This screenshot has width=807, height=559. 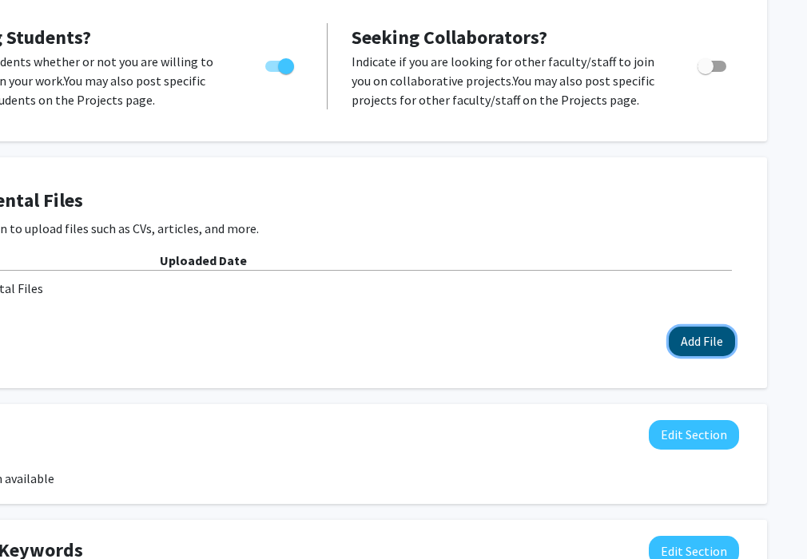 I want to click on b: Uploaded Date, so click(x=203, y=261).